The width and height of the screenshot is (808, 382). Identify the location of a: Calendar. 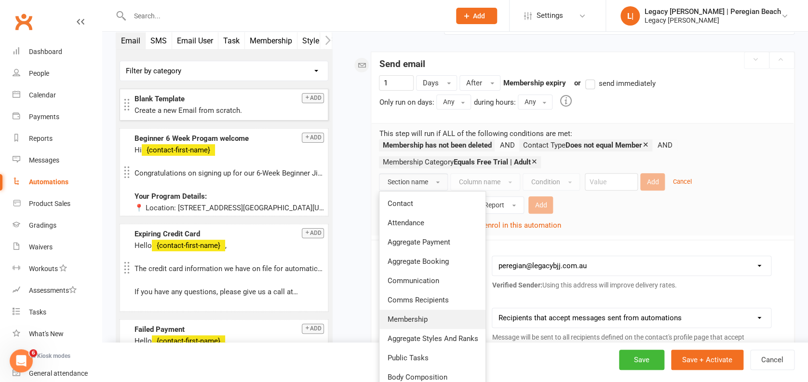
(57, 95).